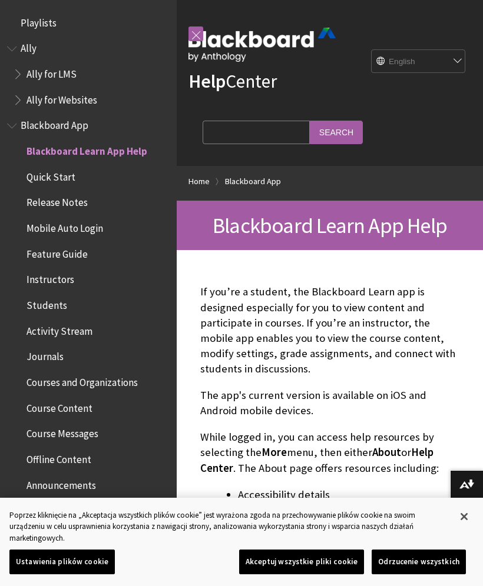 The width and height of the screenshot is (483, 586). I want to click on nav: Book outline for Anthology Ally Help, so click(88, 74).